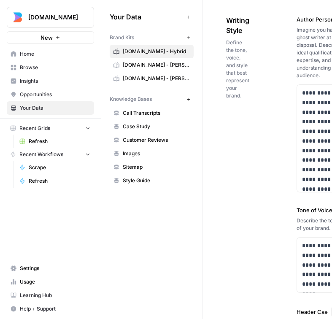  What do you see at coordinates (237, 25) in the screenshot?
I see `span: Writing Style` at bounding box center [237, 25].